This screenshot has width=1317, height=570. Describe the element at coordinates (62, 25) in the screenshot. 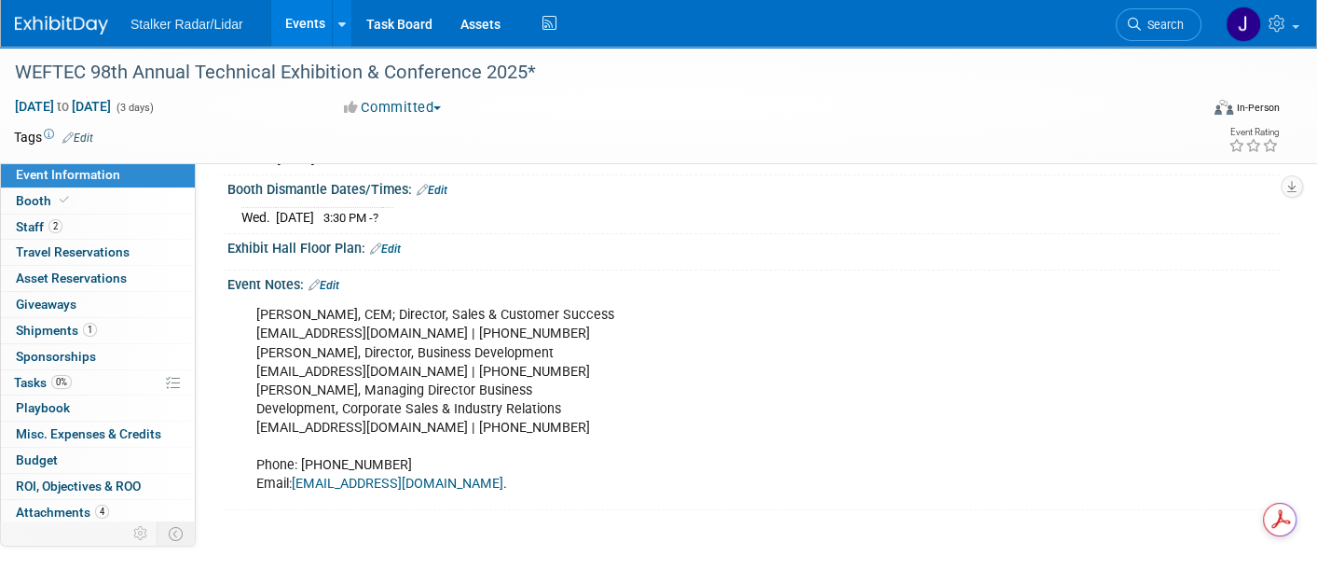

I see `img: ExhibitDay` at that location.